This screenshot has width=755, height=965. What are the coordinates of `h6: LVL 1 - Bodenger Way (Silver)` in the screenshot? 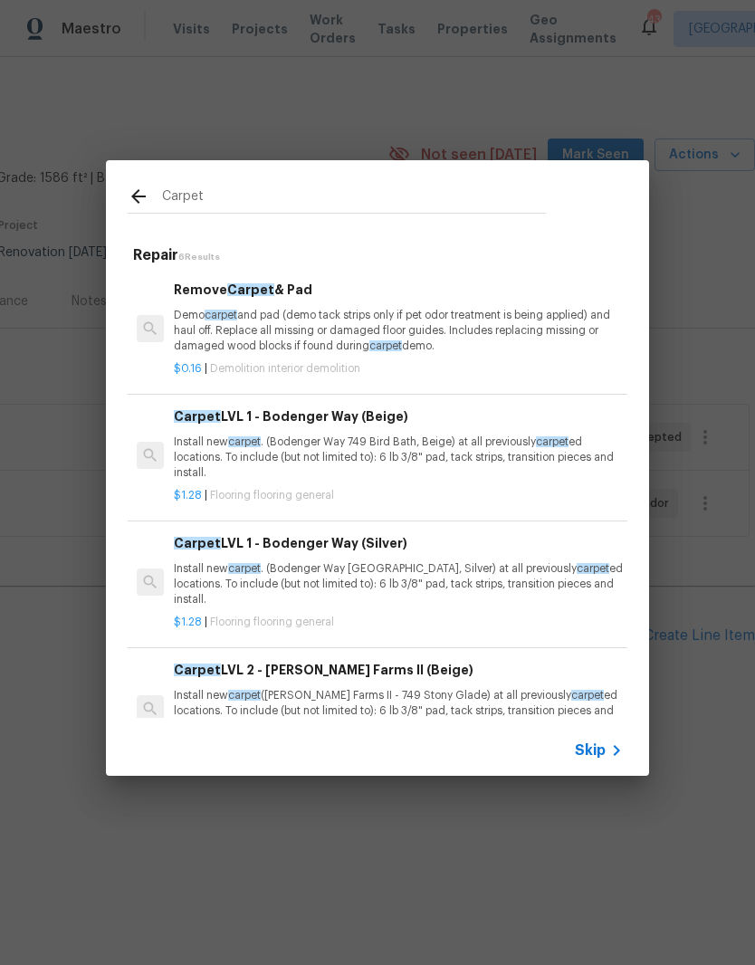 It's located at (398, 543).